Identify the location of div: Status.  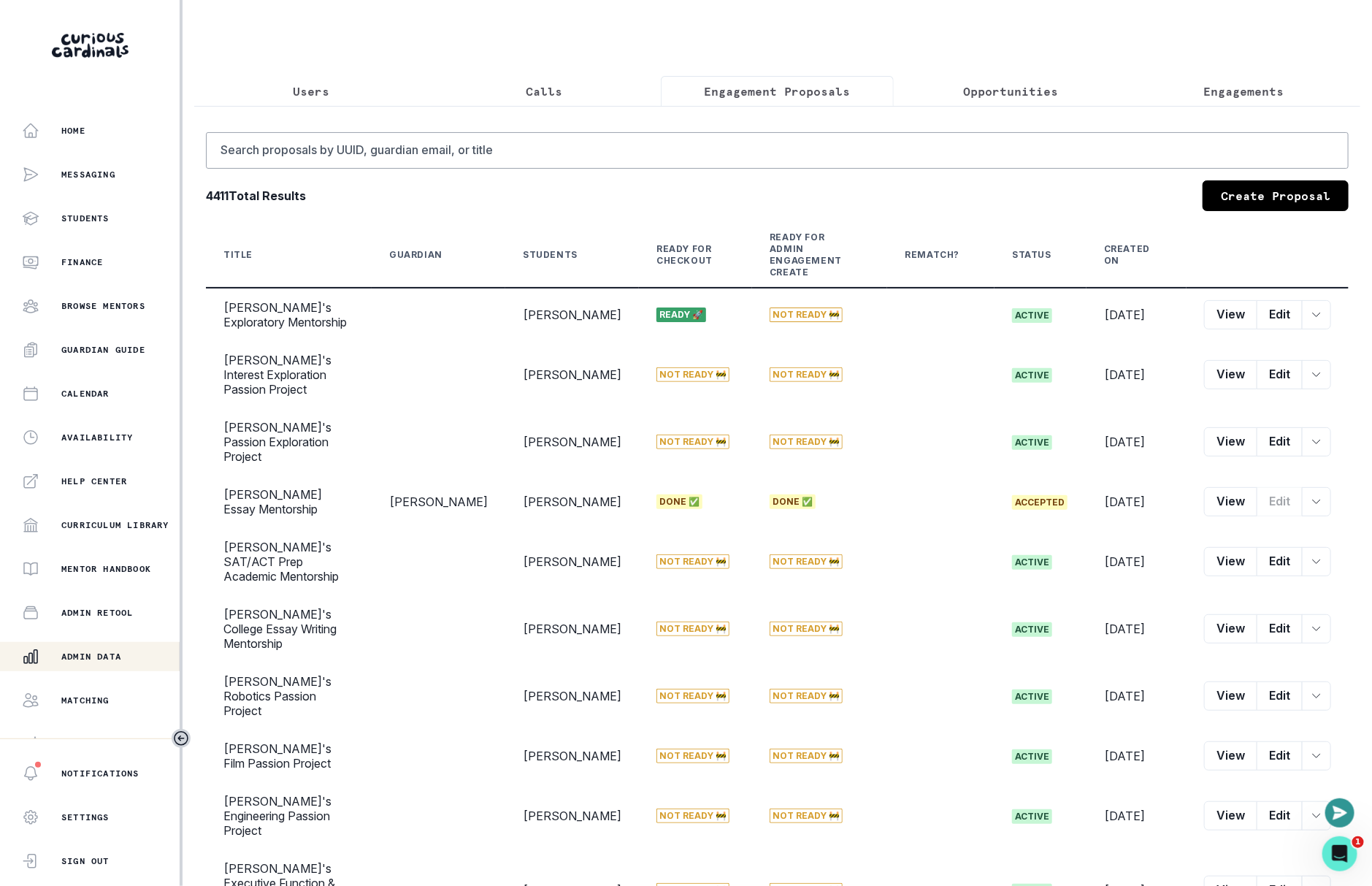
(1032, 254).